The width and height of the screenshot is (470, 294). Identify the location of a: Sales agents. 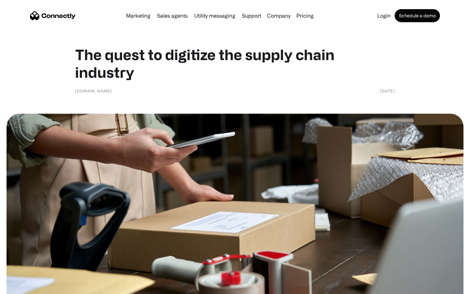
(172, 16).